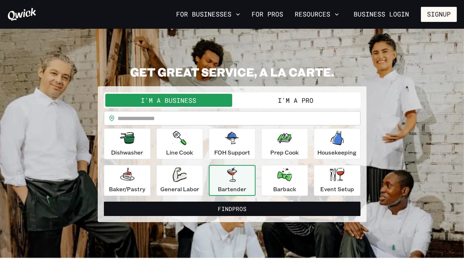 Image resolution: width=464 pixels, height=271 pixels. What do you see at coordinates (180, 181) in the screenshot?
I see `button: General Labor` at bounding box center [180, 181].